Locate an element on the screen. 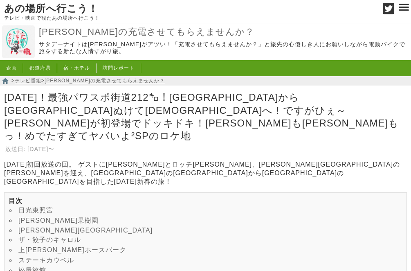  img: 出川哲朗の充電させてもらえませんか？ is located at coordinates (18, 42).